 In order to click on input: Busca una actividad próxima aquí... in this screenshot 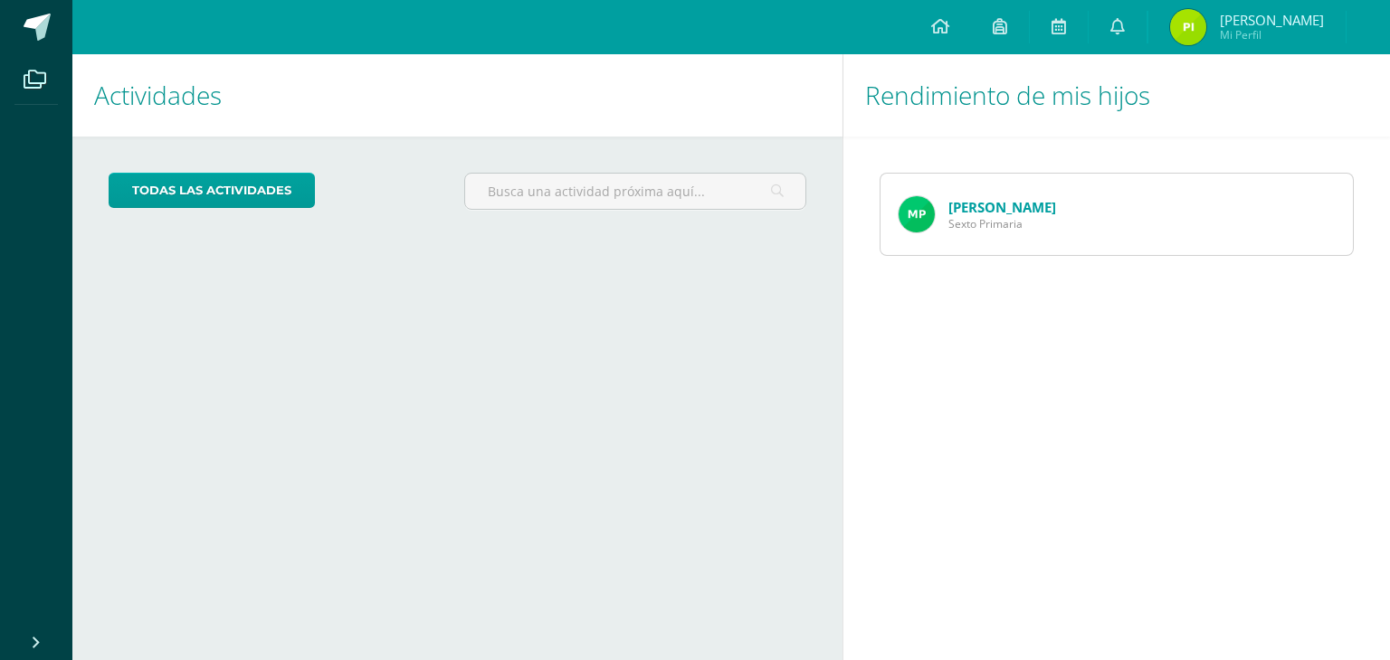, I will do `click(634, 191)`.